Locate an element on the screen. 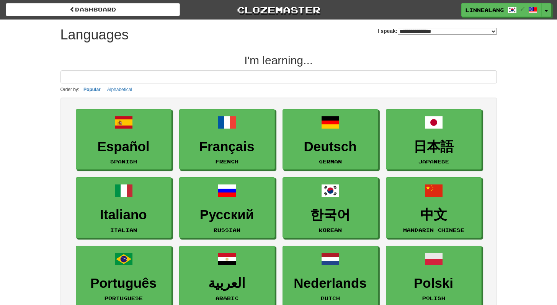  a: Clozemaster is located at coordinates (278, 10).